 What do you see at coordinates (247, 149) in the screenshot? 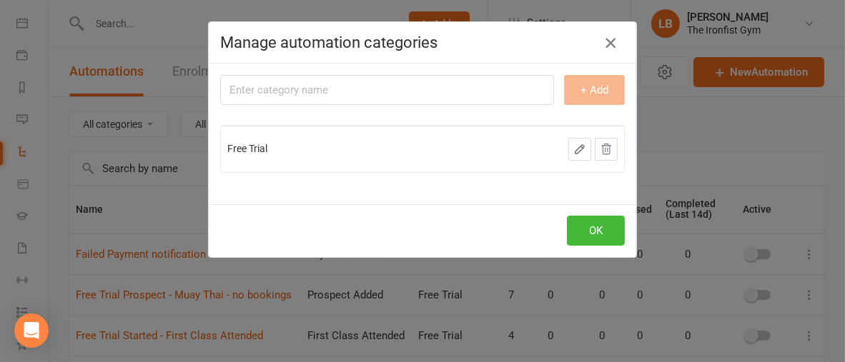
I see `span: Free Trial` at bounding box center [247, 149].